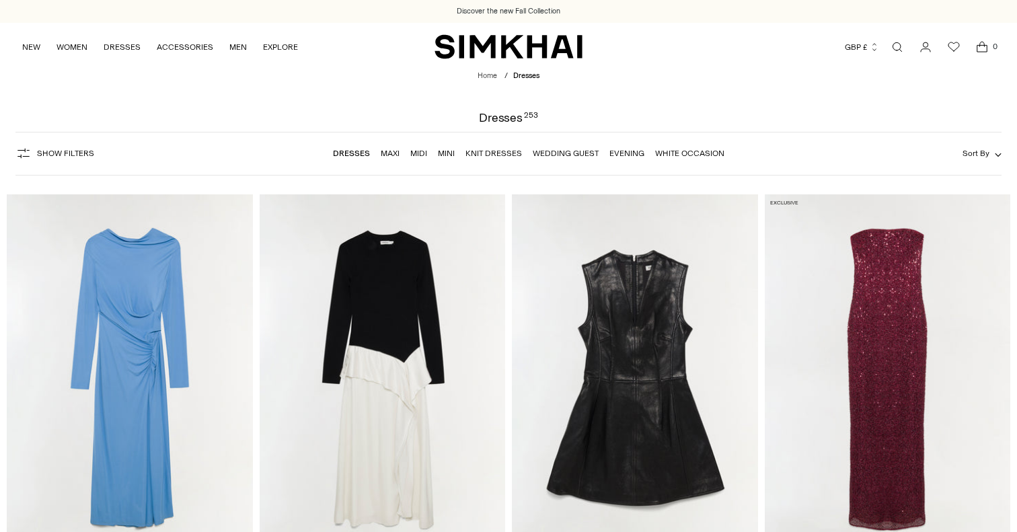 This screenshot has height=532, width=1017. I want to click on a: White Occasion, so click(689, 153).